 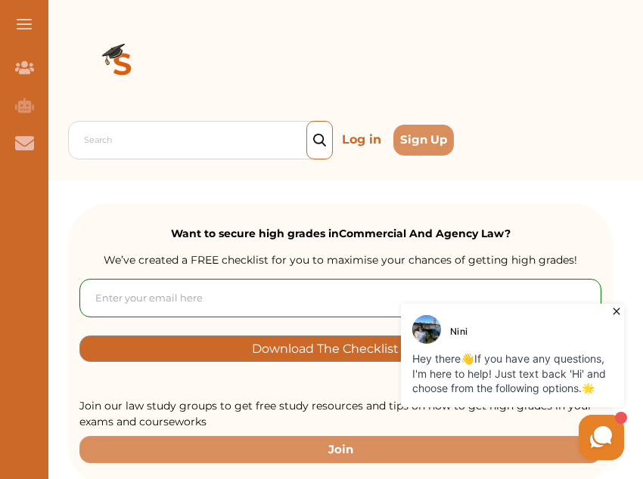 What do you see at coordinates (423, 140) in the screenshot?
I see `button: Sign Up` at bounding box center [423, 140].